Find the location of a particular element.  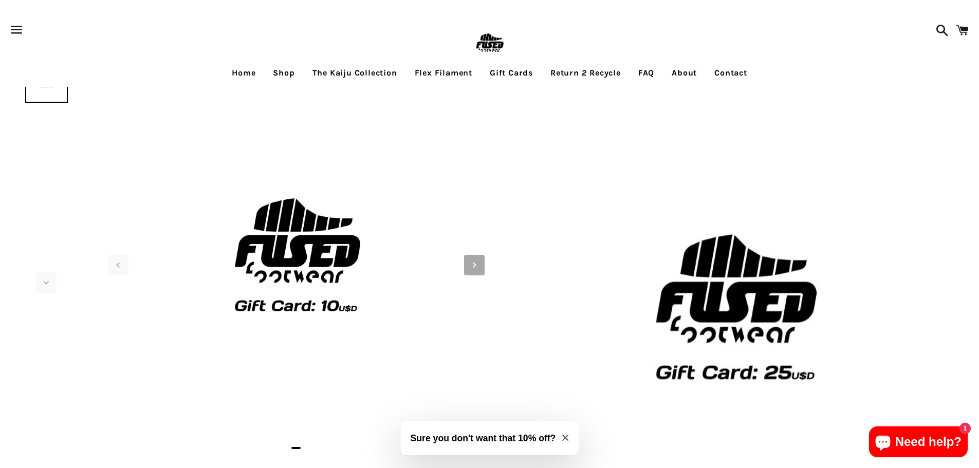

a: Contact is located at coordinates (731, 73).